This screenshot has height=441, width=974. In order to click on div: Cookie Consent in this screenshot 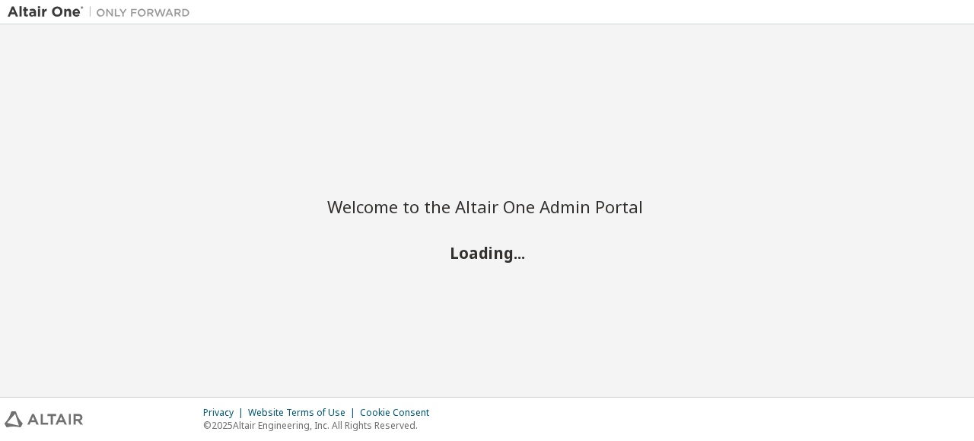, I will do `click(399, 413)`.